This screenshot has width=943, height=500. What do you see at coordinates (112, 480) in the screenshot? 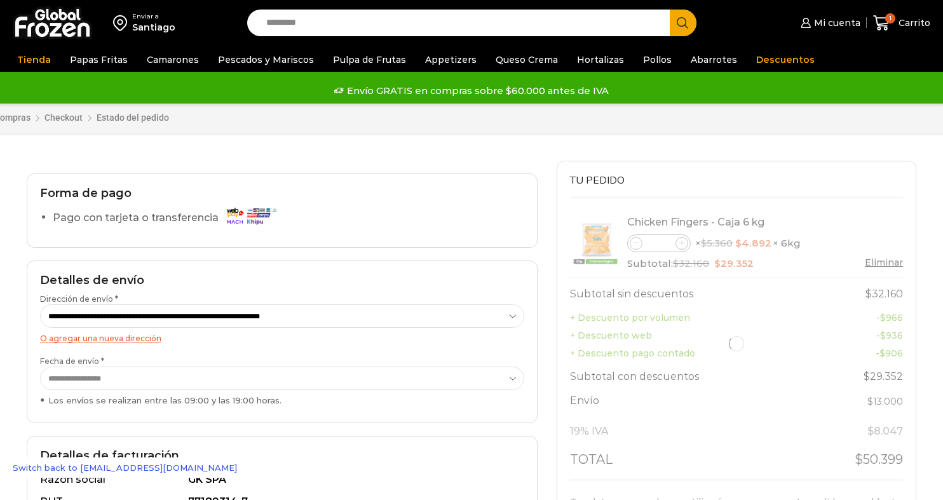
I see `div: Razón social` at bounding box center [112, 480].